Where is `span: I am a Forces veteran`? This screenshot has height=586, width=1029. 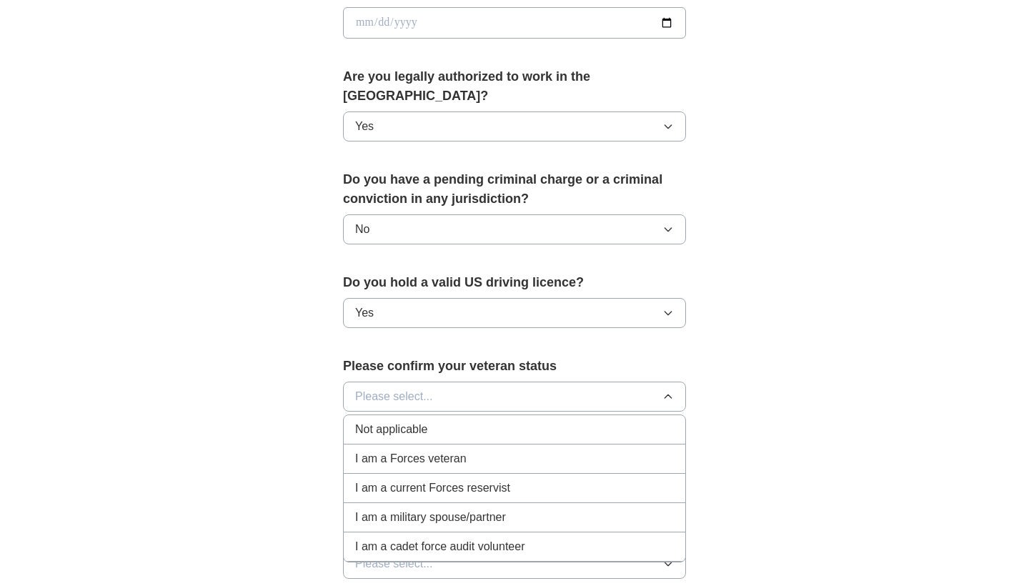 span: I am a Forces veteran is located at coordinates (411, 459).